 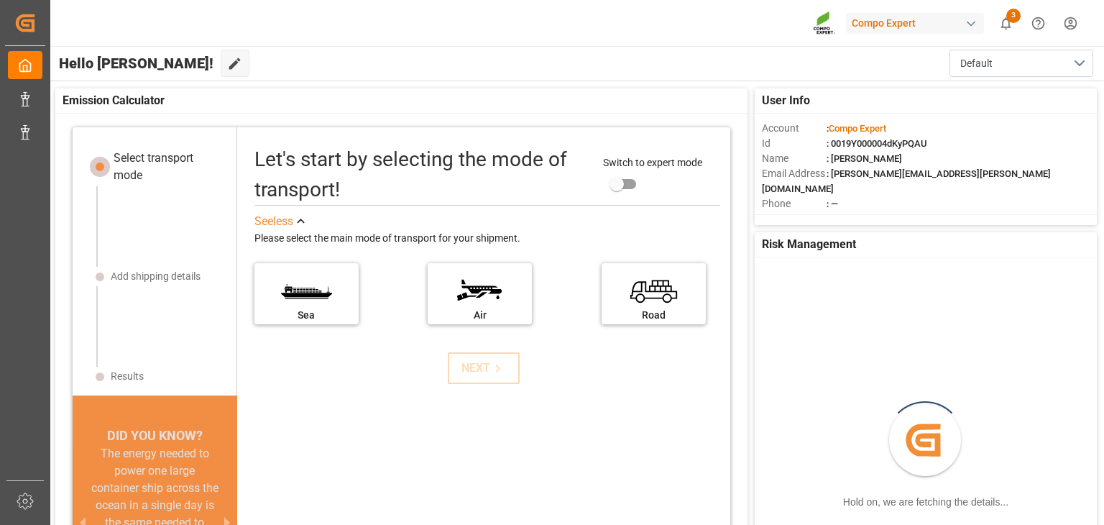 What do you see at coordinates (422, 175) in the screenshot?
I see `div: Let's start by selecting the mode of transport!` at bounding box center [422, 175].